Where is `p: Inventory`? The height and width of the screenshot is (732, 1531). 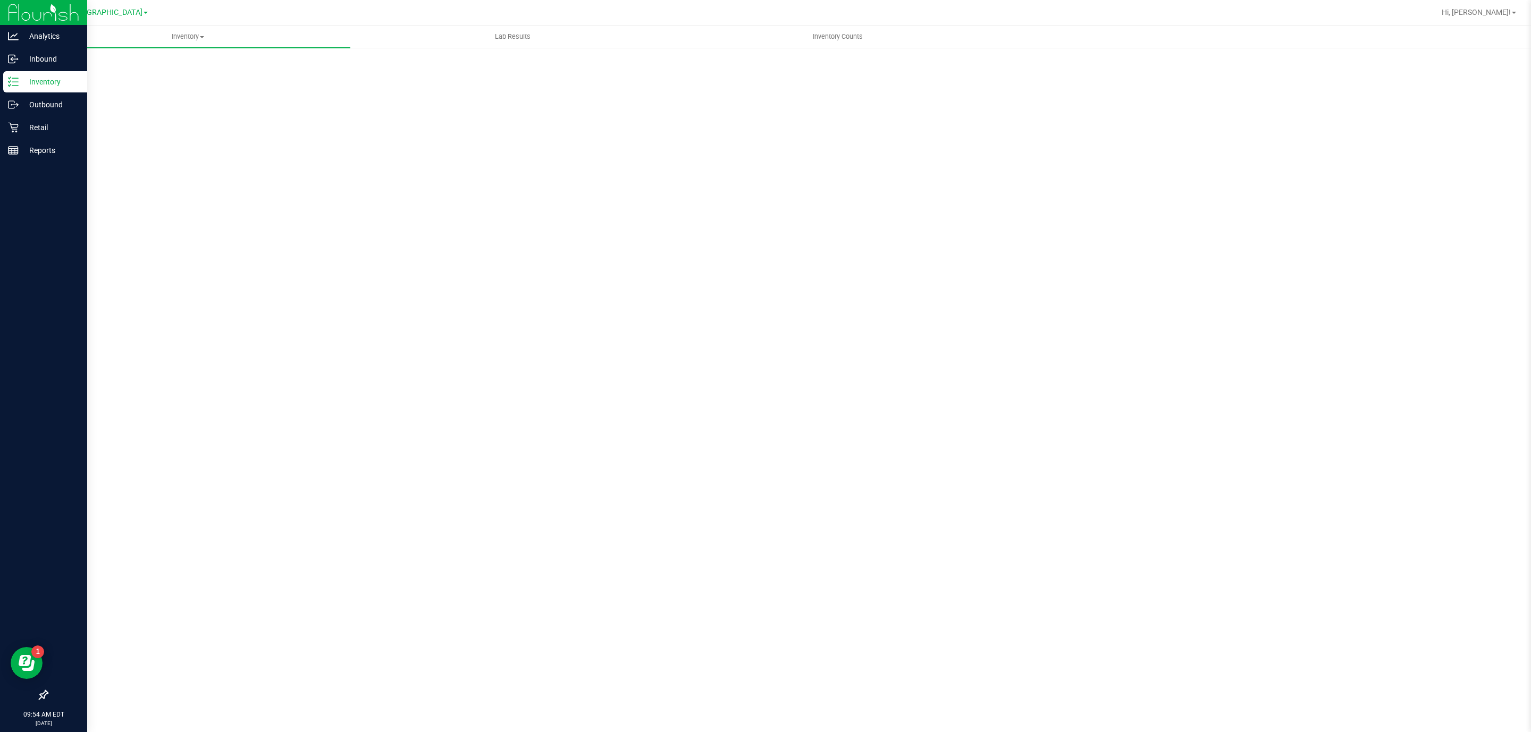 p: Inventory is located at coordinates (50, 82).